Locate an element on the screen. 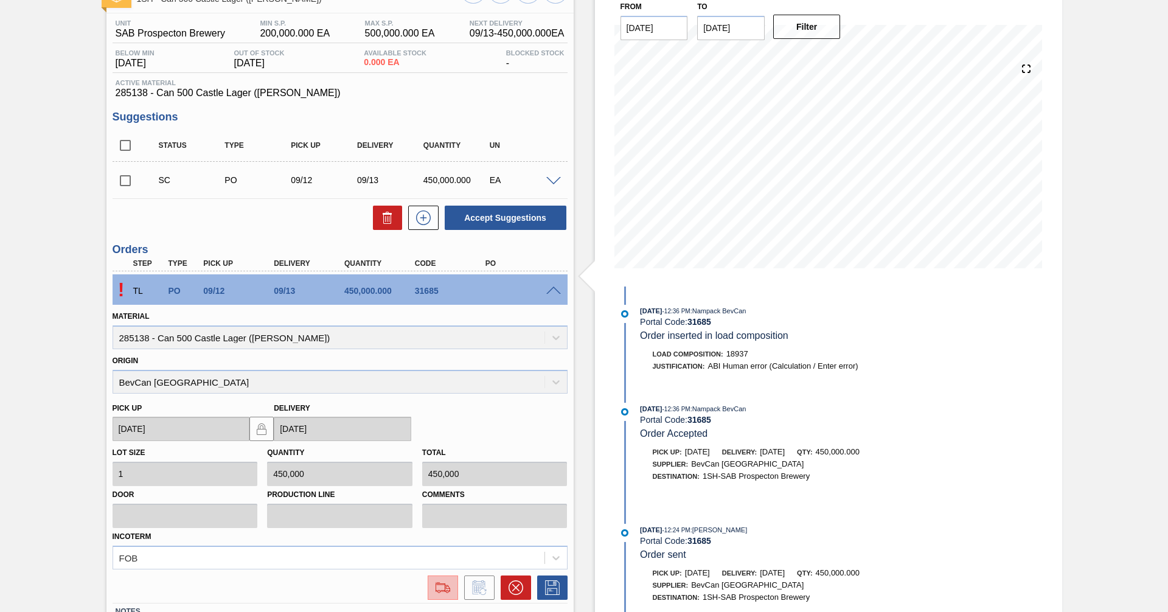 This screenshot has height=612, width=1168. div: Code is located at coordinates (451, 263).